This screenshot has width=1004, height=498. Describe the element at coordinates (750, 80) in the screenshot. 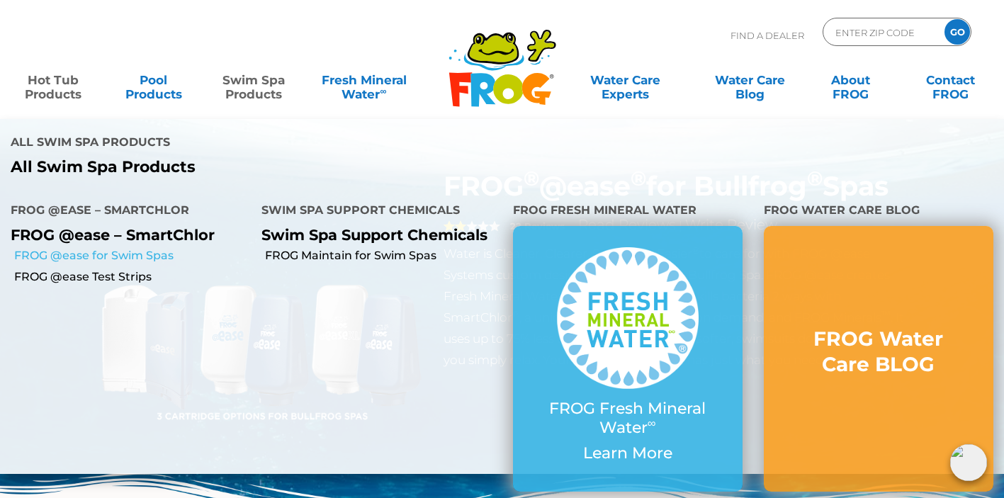

I see `a: Water CareBlog` at that location.